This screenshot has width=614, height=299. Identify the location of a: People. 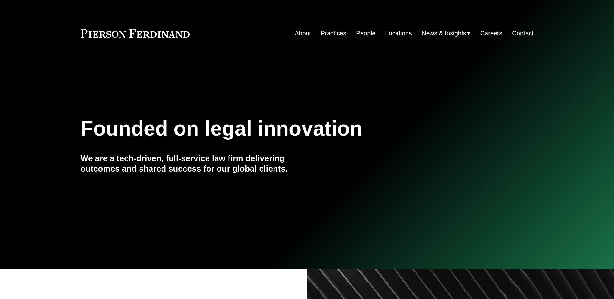
(366, 33).